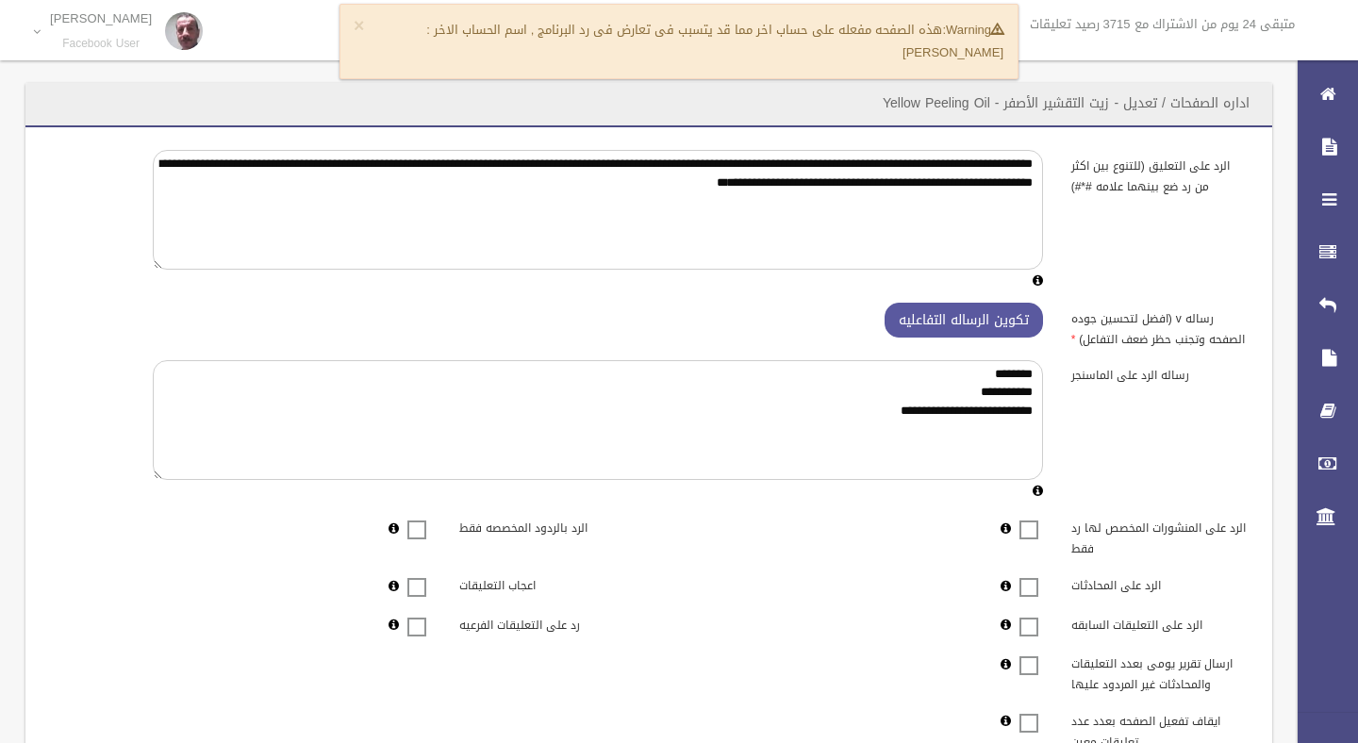  Describe the element at coordinates (679, 41) in the screenshot. I see `div: هذه الصفحه مفعله على حساب اخر مما قد يتسبب فى تعارض فى رد البرنامج , اسم الحساب الاخر : [PERSON_N...` at that location.